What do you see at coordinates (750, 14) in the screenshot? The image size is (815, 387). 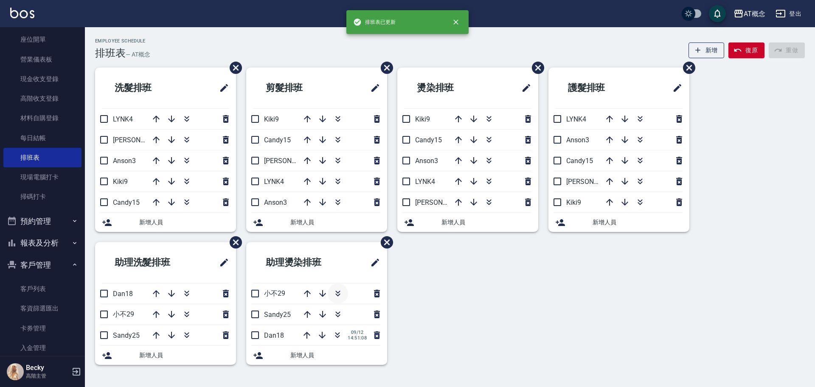 I see `button: AT概念` at bounding box center [750, 14].